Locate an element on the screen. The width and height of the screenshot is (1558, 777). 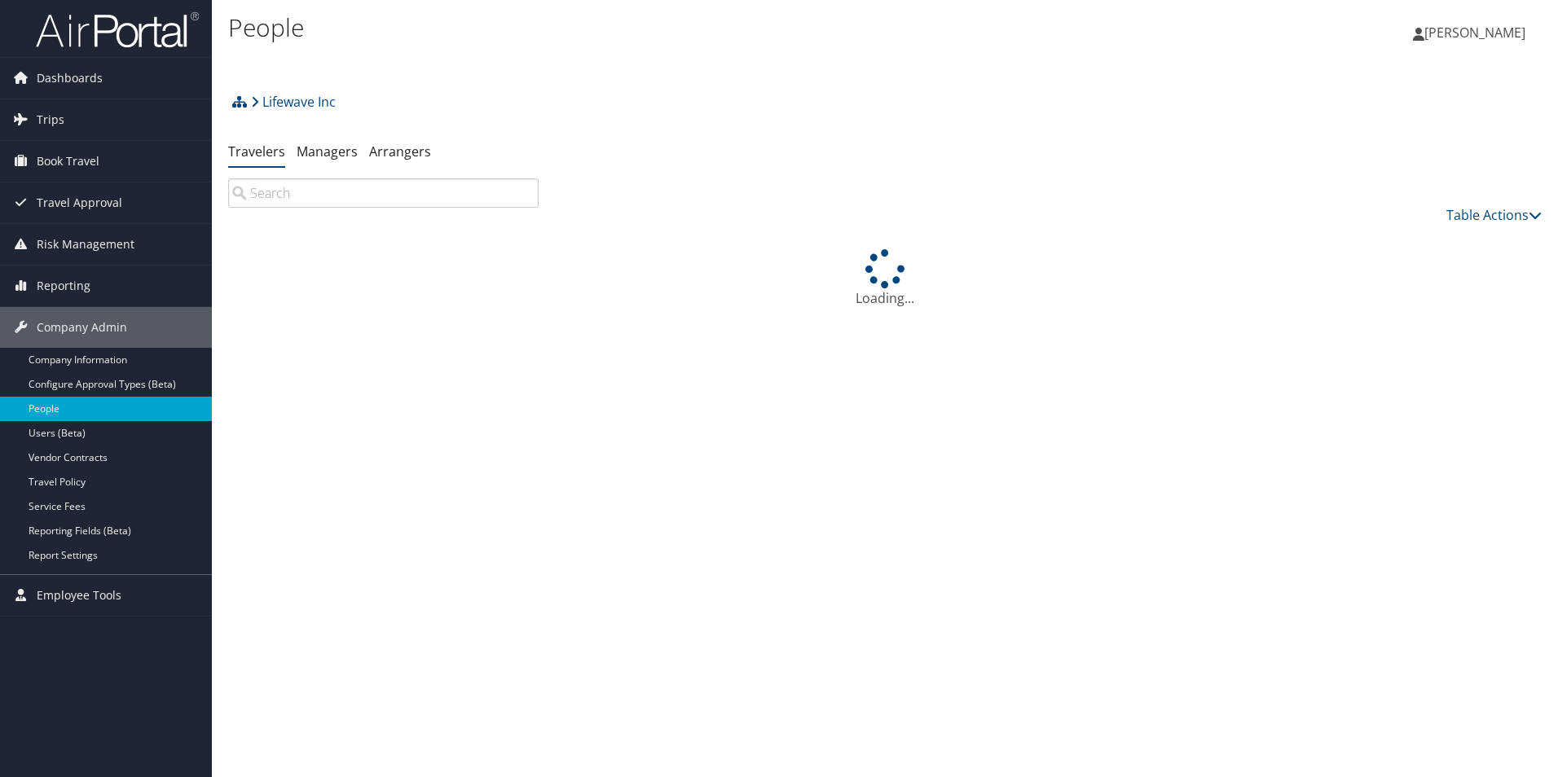
a: Lifewave Inc is located at coordinates (293, 102).